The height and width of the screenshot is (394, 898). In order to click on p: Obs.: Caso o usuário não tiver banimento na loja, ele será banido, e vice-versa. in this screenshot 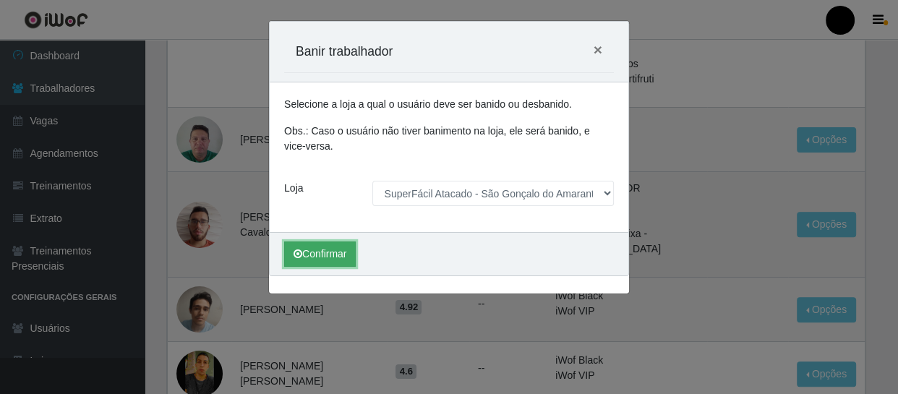, I will do `click(449, 139)`.